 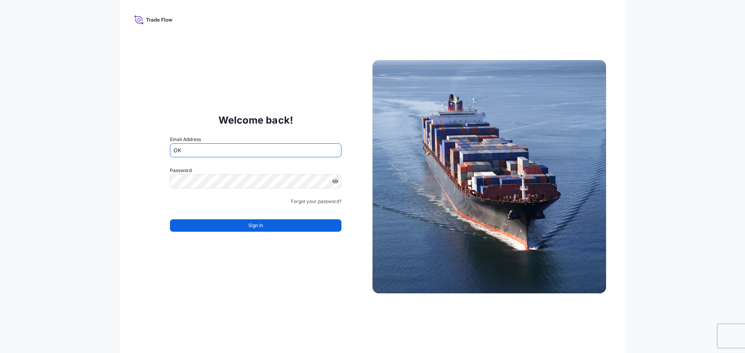 What do you see at coordinates (489, 177) in the screenshot?
I see `img: Ship illustration` at bounding box center [489, 177].